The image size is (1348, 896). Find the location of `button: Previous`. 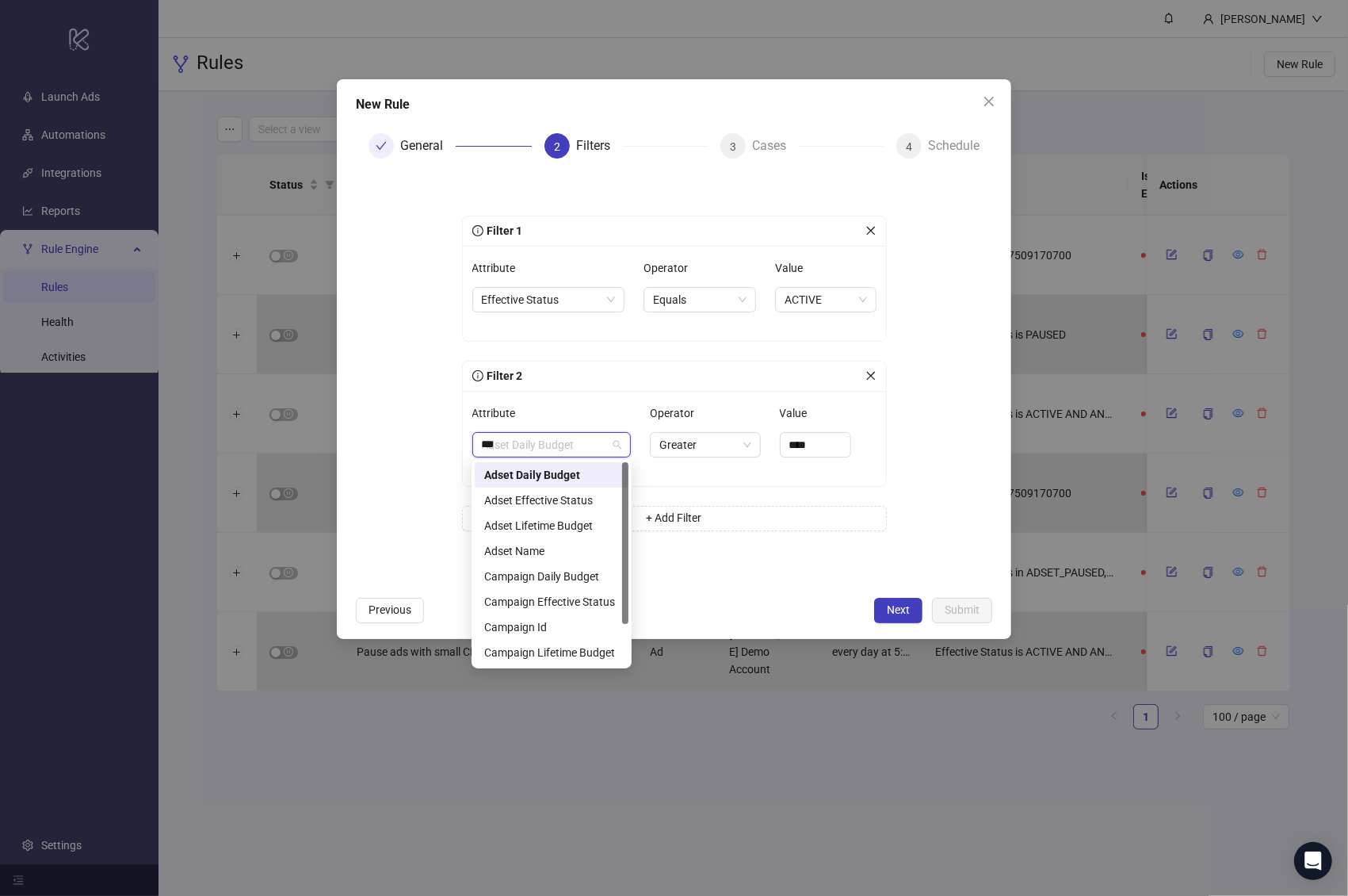

button: Previous is located at coordinates (390, 610).